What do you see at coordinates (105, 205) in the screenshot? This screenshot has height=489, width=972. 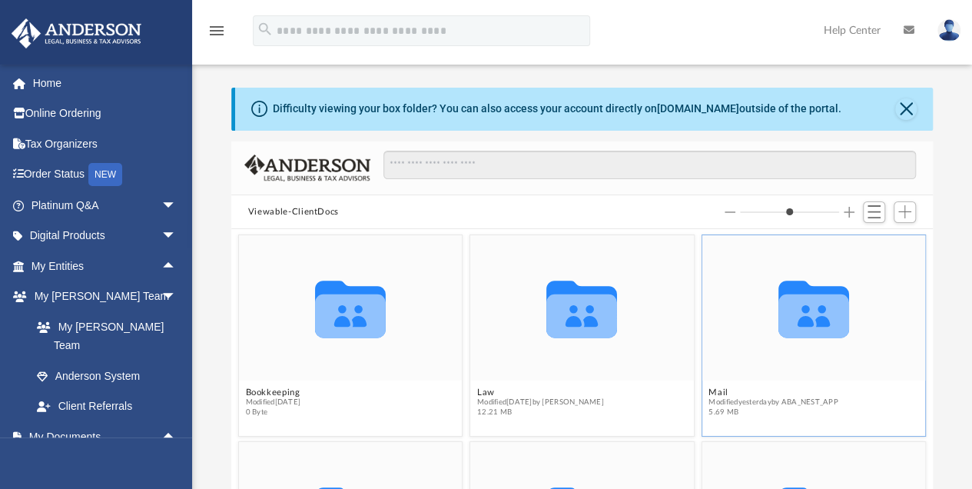 I see `a: Platinum Q&Aarrow_drop_down` at bounding box center [105, 205].